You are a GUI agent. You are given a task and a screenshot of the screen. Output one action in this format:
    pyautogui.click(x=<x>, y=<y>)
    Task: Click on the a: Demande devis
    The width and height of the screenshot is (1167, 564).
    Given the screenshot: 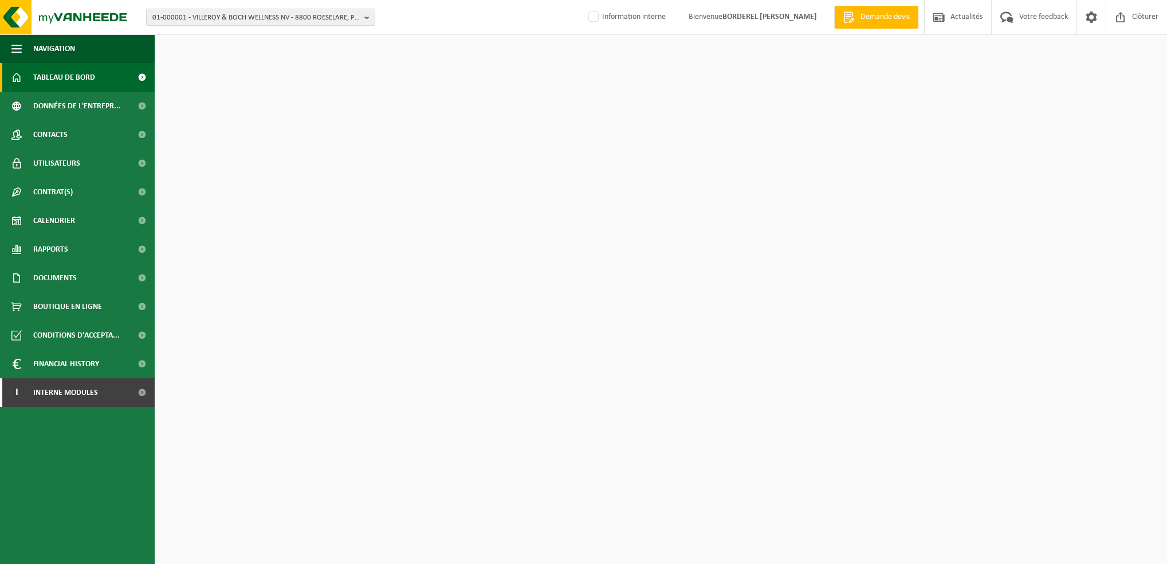 What is the action you would take?
    pyautogui.click(x=876, y=17)
    